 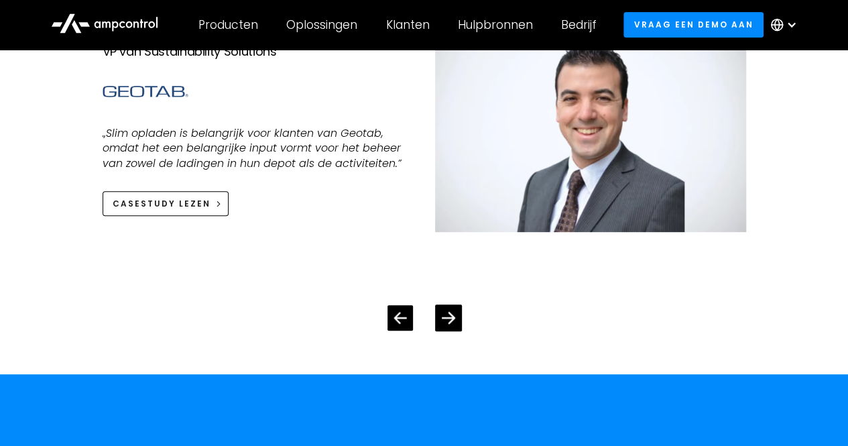 I want to click on div: Producten, so click(x=228, y=25).